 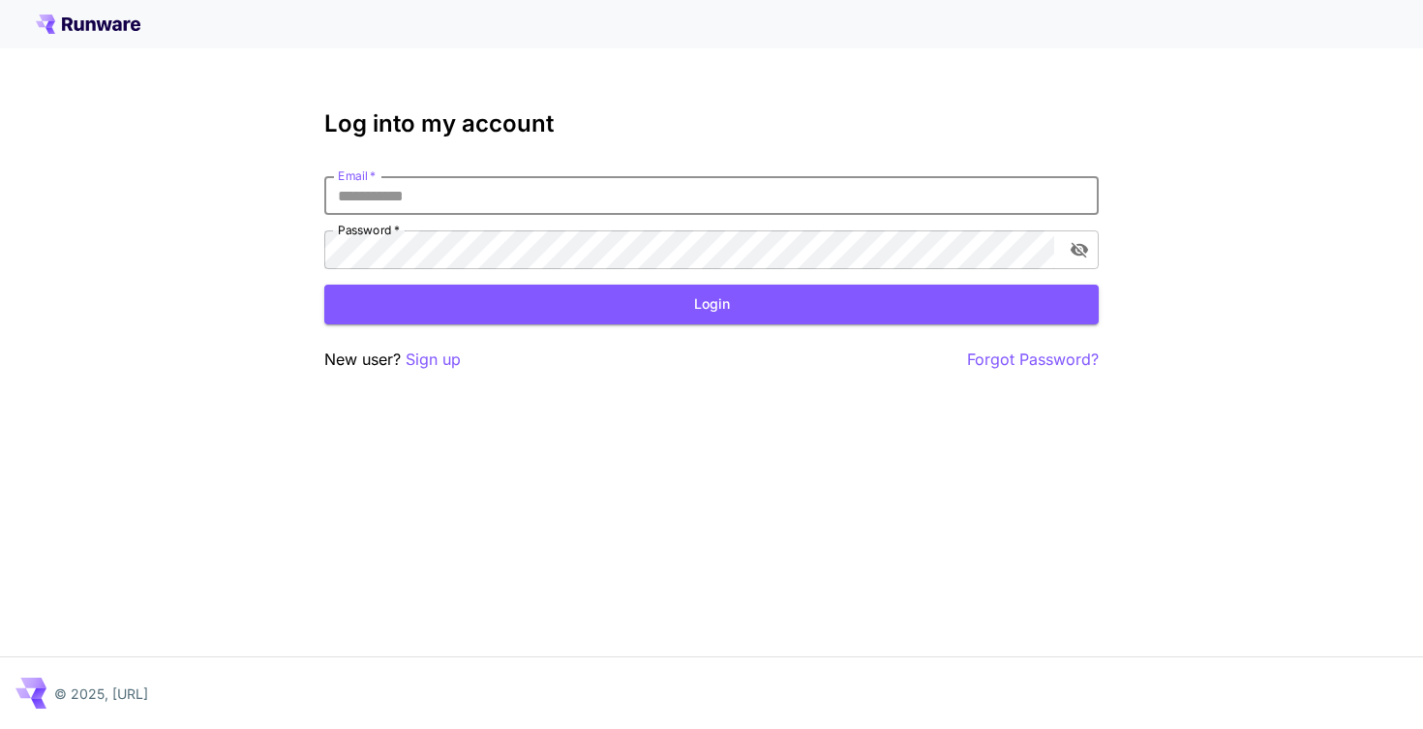 I want to click on button: Forgot Password?, so click(x=1033, y=359).